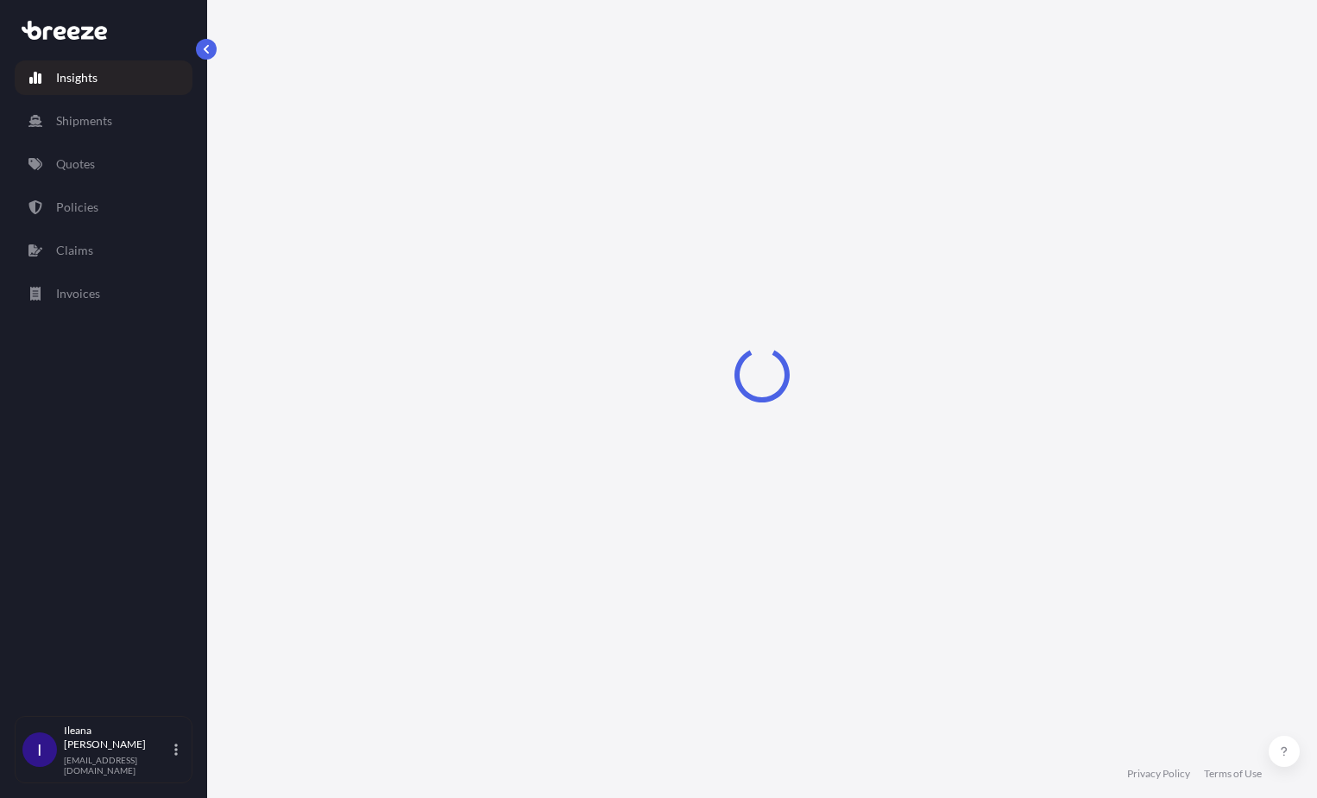  What do you see at coordinates (1158, 773) in the screenshot?
I see `p: Privacy Policy` at bounding box center [1158, 773].